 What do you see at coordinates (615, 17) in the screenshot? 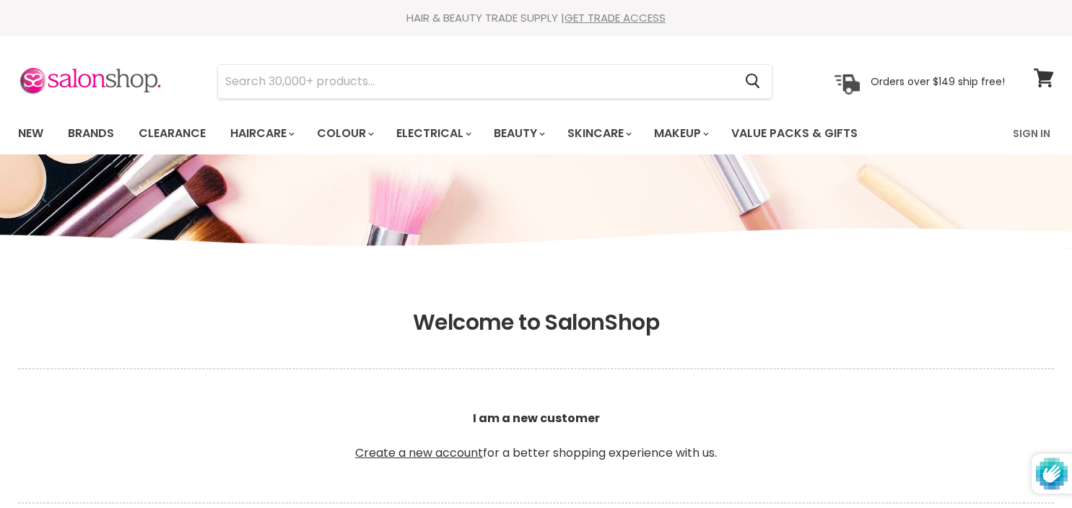
I see `a: GET TRADE ACCESS` at bounding box center [615, 17].